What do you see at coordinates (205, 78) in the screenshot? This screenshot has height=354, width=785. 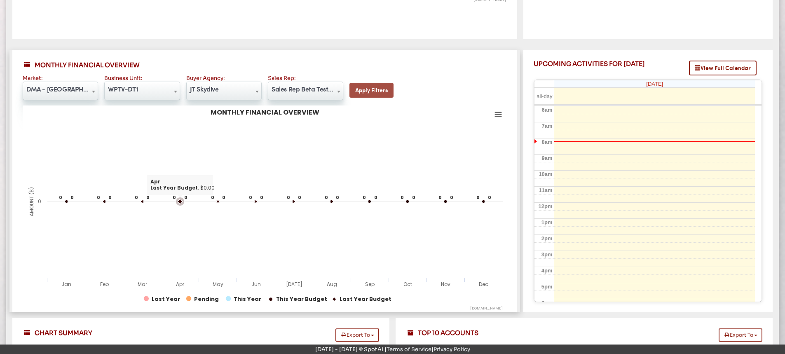 I see `label: Buyer Agency:` at bounding box center [205, 78].